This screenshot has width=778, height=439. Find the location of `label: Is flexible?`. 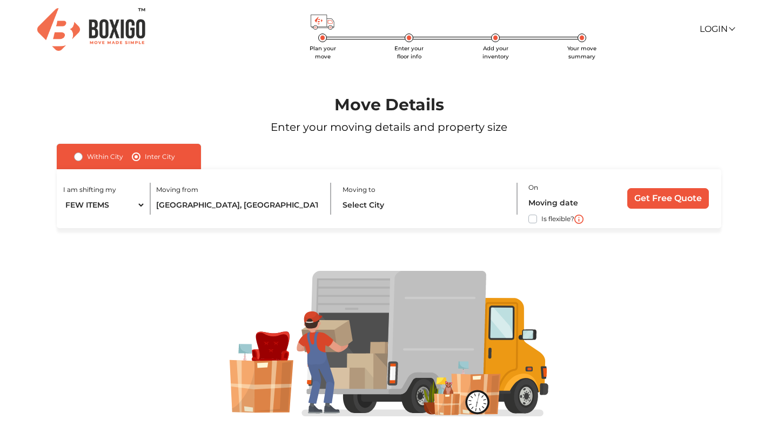

label: Is flexible? is located at coordinates (558, 218).